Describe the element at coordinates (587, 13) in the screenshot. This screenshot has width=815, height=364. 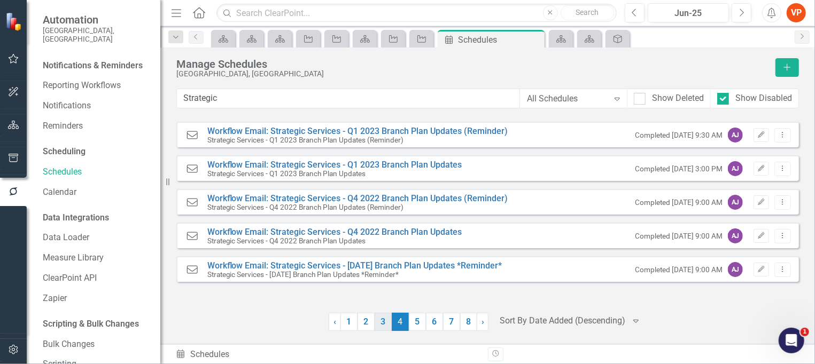
I see `button: Search` at that location.